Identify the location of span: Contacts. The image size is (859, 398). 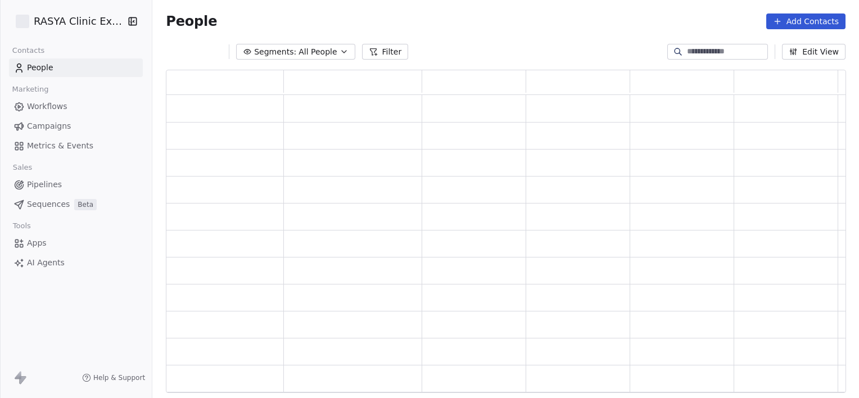
(28, 51).